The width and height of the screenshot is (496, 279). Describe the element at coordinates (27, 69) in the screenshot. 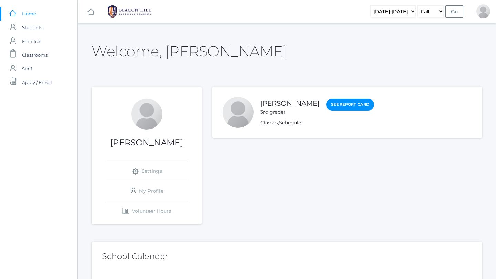

I see `span: Staff` at that location.